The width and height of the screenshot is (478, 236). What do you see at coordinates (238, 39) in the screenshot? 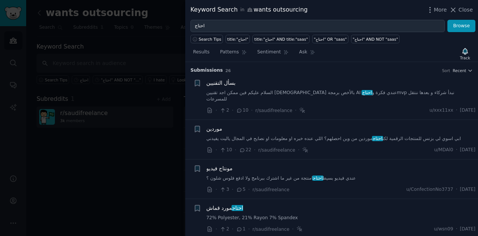
I see `a: title:"احتاج"` at bounding box center [238, 39].